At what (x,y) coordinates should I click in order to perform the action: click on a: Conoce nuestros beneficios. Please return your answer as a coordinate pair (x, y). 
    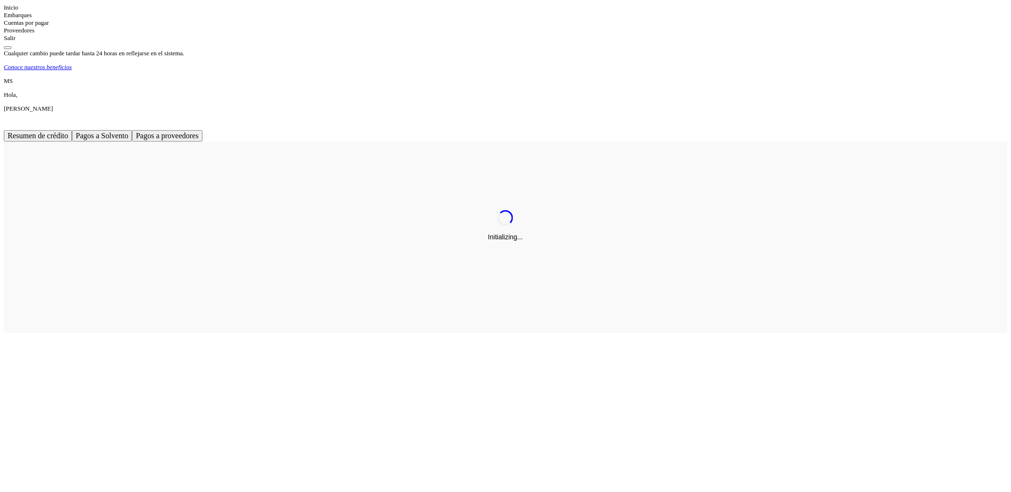
    Looking at the image, I should click on (505, 67).